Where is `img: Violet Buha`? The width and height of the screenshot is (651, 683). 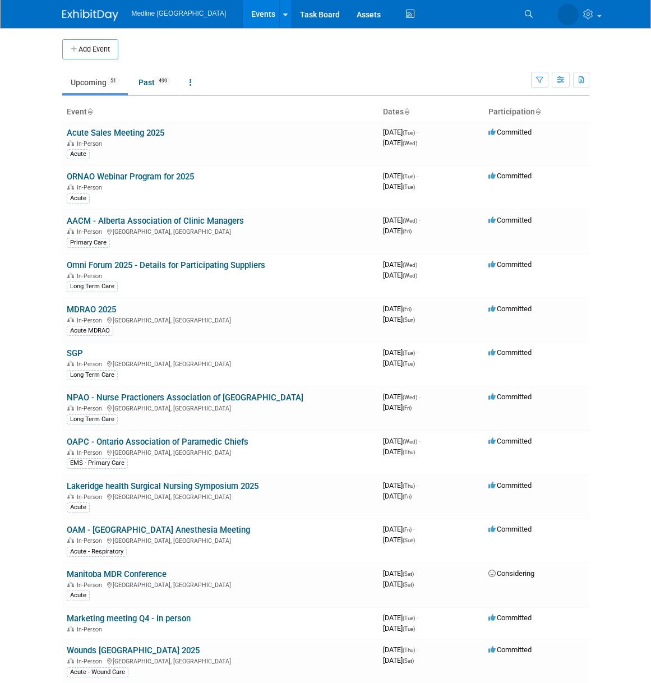
img: Violet Buha is located at coordinates (568, 15).